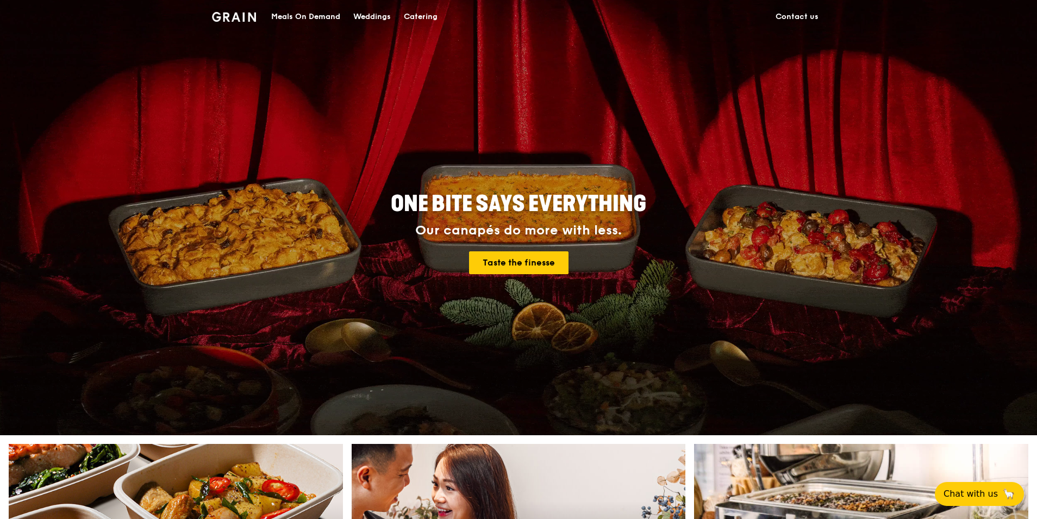 The height and width of the screenshot is (519, 1037). What do you see at coordinates (372, 17) in the screenshot?
I see `a: Weddings` at bounding box center [372, 17].